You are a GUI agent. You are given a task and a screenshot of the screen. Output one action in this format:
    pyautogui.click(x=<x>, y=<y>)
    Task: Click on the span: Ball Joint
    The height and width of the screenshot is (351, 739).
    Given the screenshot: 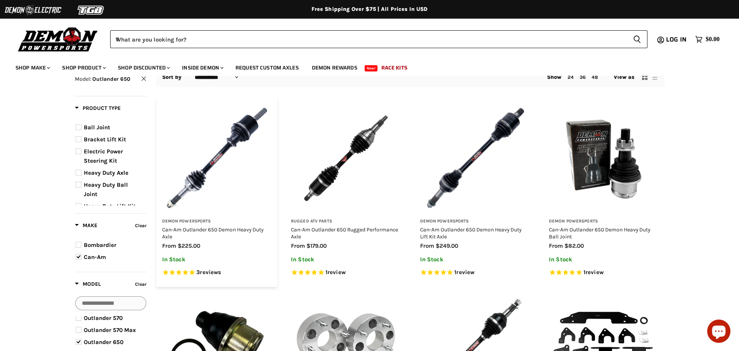 What is the action you would take?
    pyautogui.click(x=97, y=127)
    